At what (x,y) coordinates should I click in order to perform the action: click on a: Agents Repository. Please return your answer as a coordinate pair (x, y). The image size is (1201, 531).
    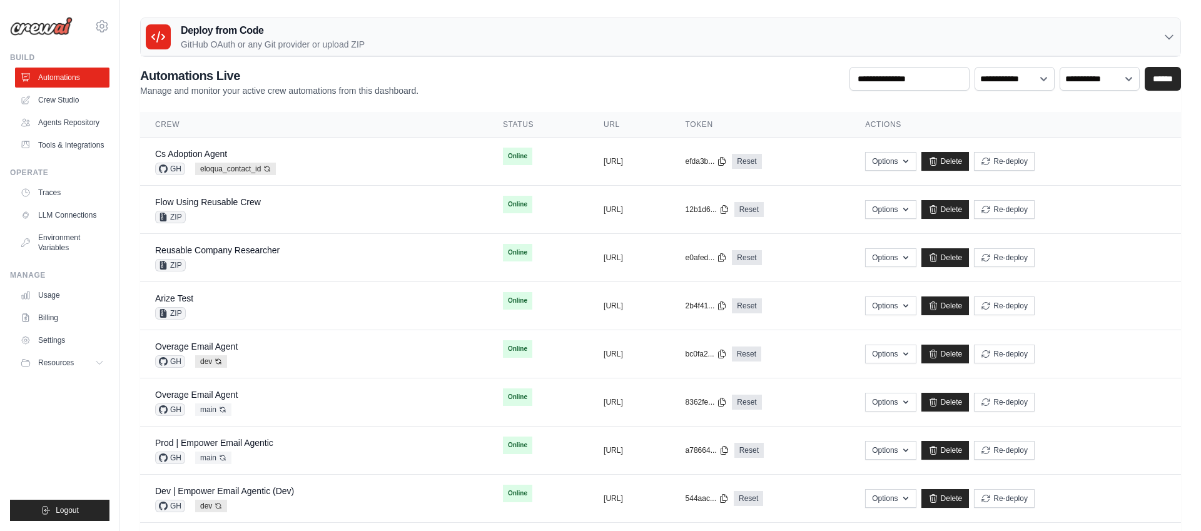
    Looking at the image, I should click on (62, 123).